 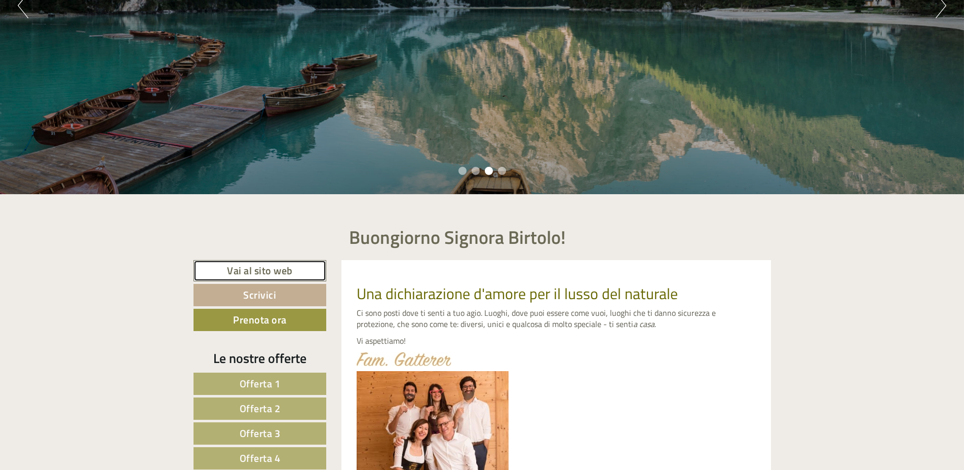 What do you see at coordinates (556, 341) in the screenshot?
I see `p: Vi aspettiamo!` at bounding box center [556, 341].